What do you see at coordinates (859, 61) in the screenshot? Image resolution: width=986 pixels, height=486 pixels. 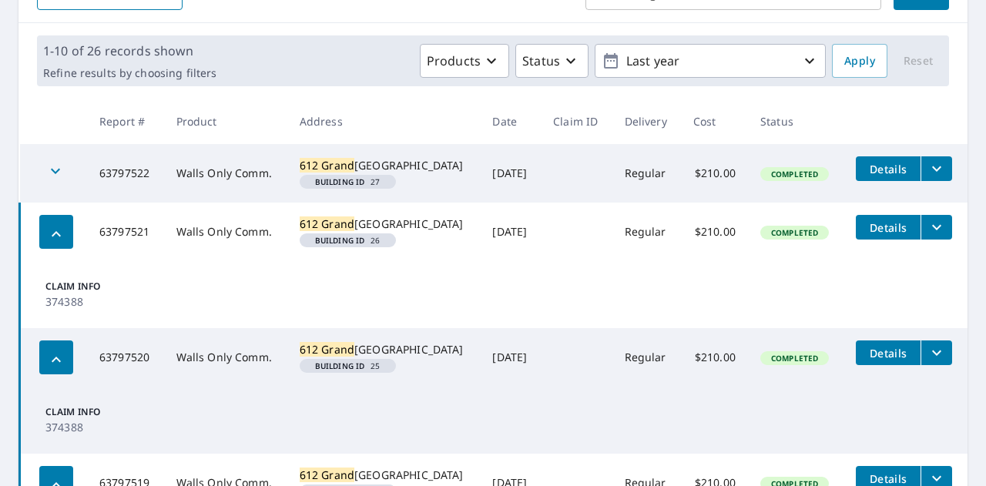 I see `span: Apply` at bounding box center [859, 61].